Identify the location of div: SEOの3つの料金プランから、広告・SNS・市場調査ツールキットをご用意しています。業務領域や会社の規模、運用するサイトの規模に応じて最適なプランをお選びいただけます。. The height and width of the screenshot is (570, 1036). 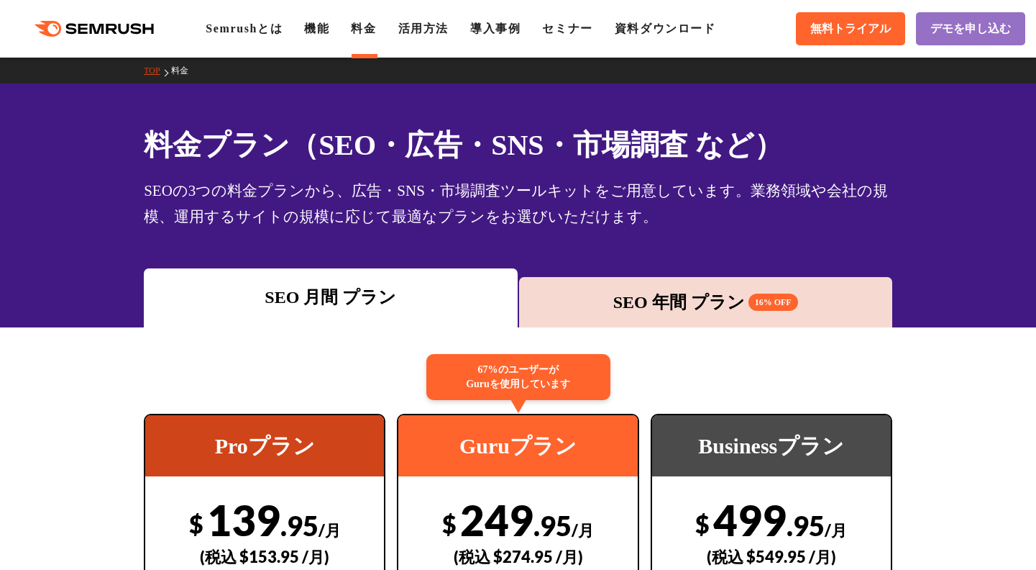
(518, 204).